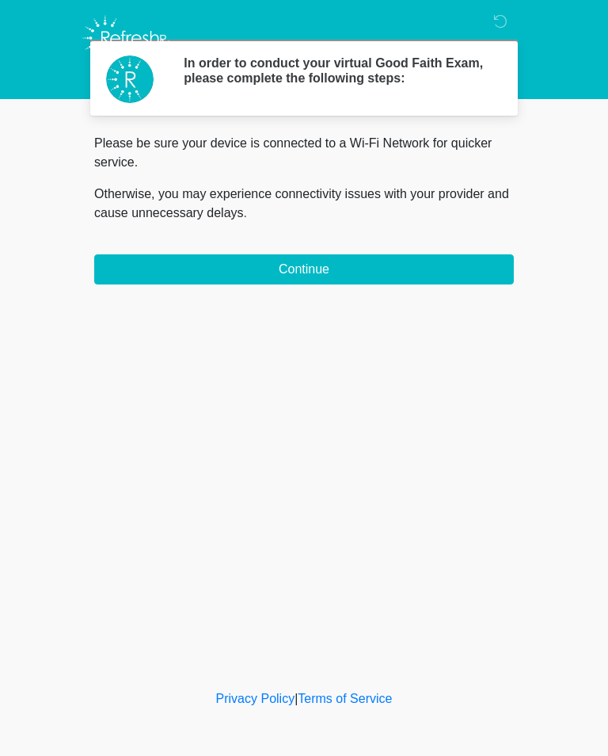 The image size is (608, 756). I want to click on img: Agent Avatar, so click(130, 79).